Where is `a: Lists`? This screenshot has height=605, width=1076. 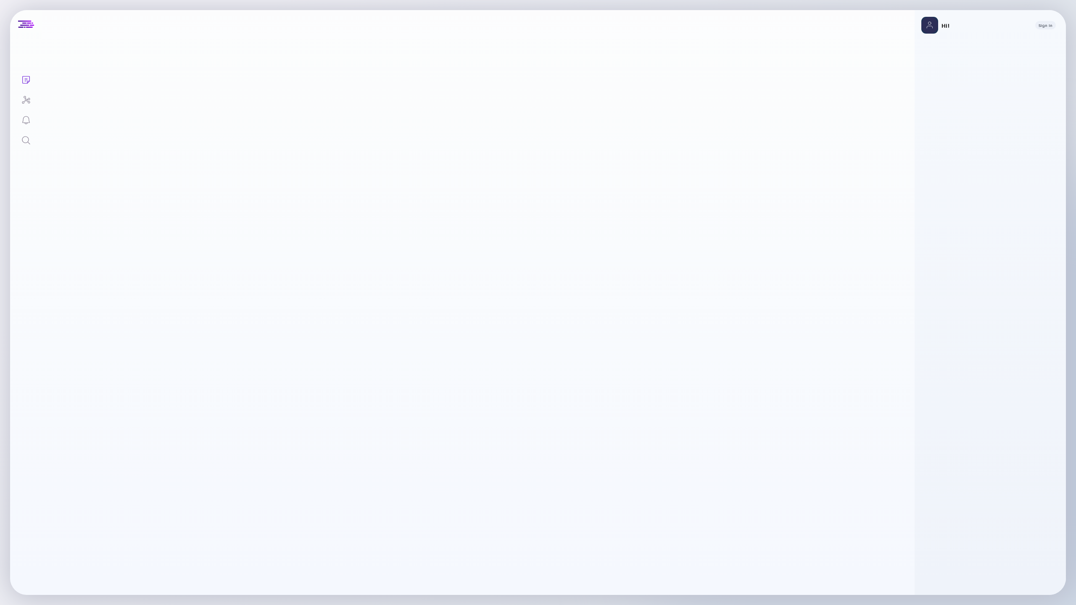
a: Lists is located at coordinates (26, 79).